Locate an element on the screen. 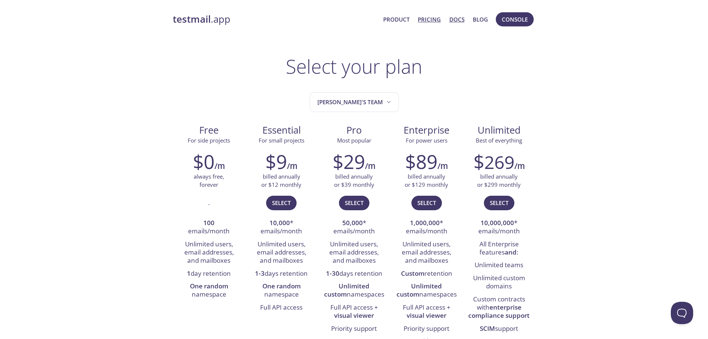  a: Docs is located at coordinates (457, 19).